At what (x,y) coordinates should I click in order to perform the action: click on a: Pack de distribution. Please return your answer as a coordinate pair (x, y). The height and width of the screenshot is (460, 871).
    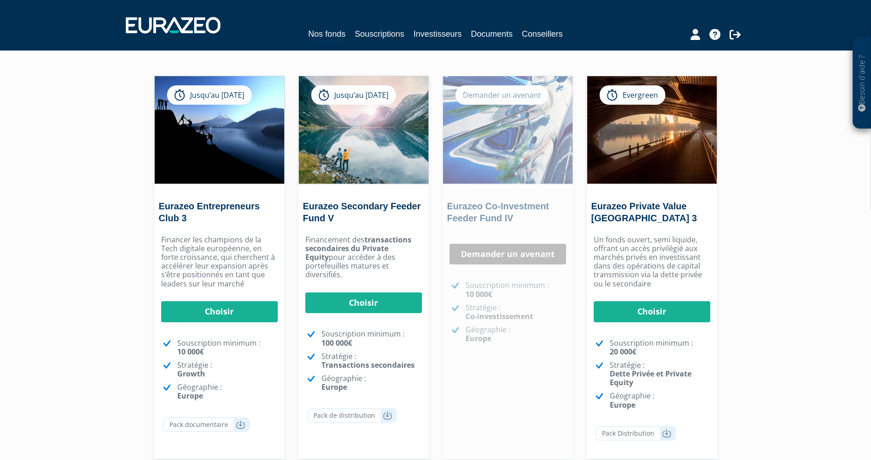
    Looking at the image, I should click on (352, 415).